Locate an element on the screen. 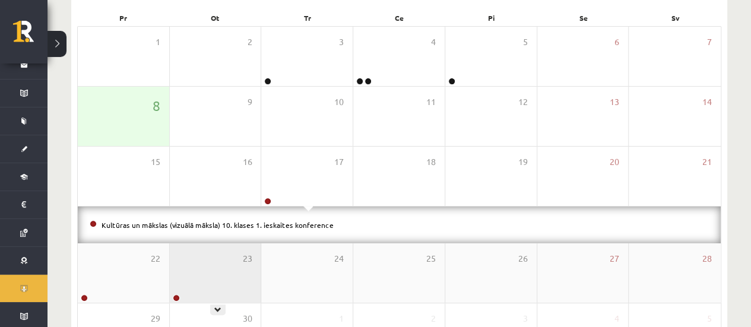 This screenshot has height=327, width=751. div: Ot is located at coordinates (215, 18).